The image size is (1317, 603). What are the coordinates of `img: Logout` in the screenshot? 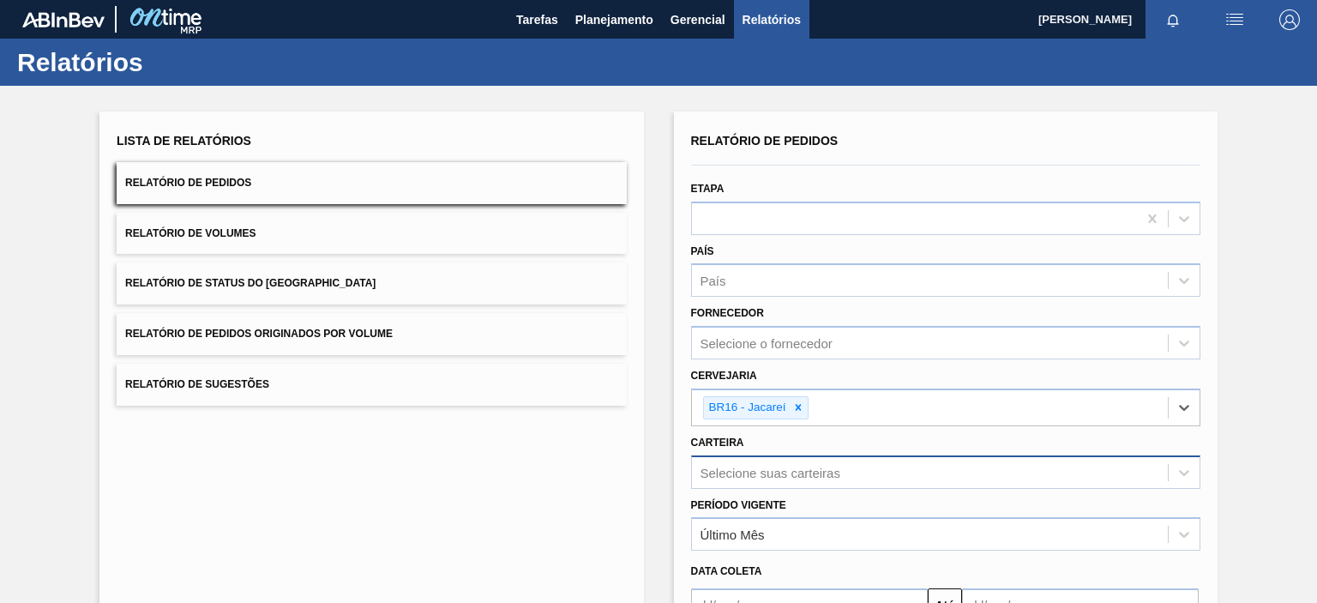 It's located at (1290, 20).